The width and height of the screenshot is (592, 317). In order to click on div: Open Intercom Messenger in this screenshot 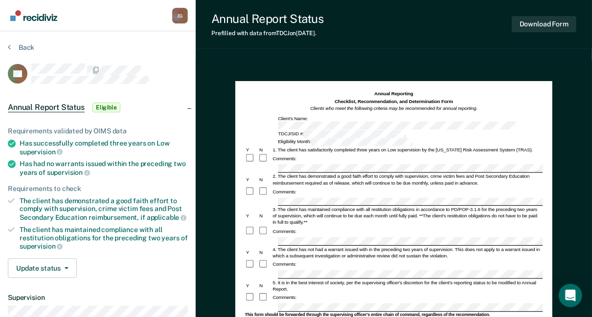, I will do `click(570, 296)`.